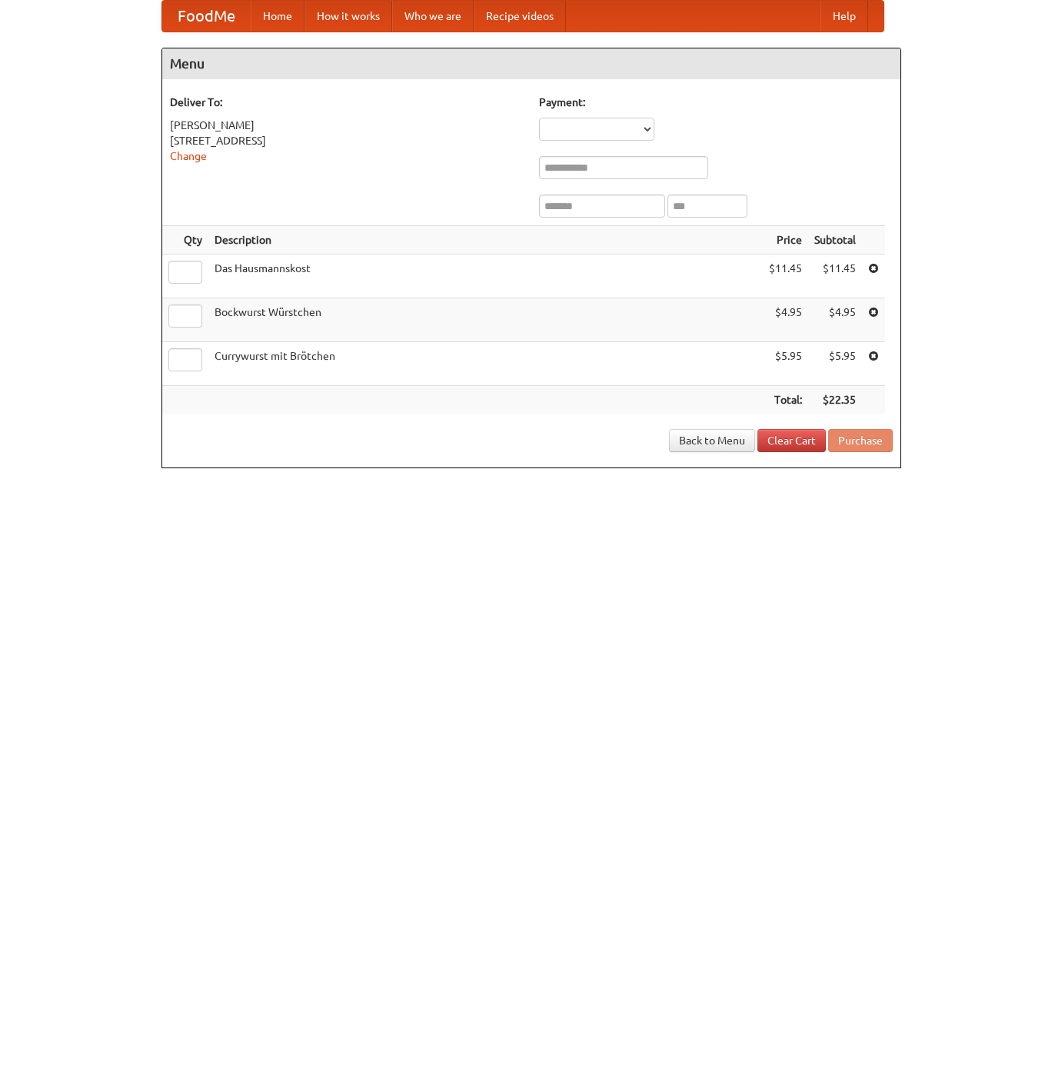 Image resolution: width=1045 pixels, height=1088 pixels. What do you see at coordinates (785, 240) in the screenshot?
I see `th: Price` at bounding box center [785, 240].